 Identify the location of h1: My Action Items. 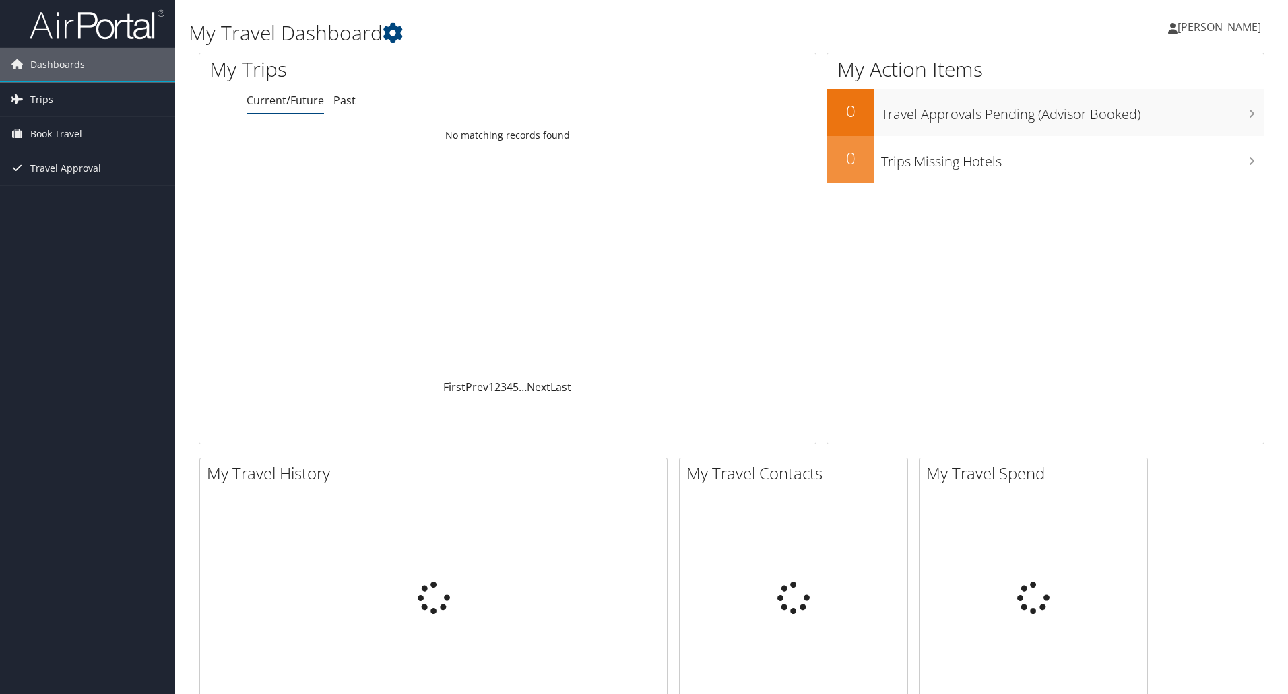
(1045, 69).